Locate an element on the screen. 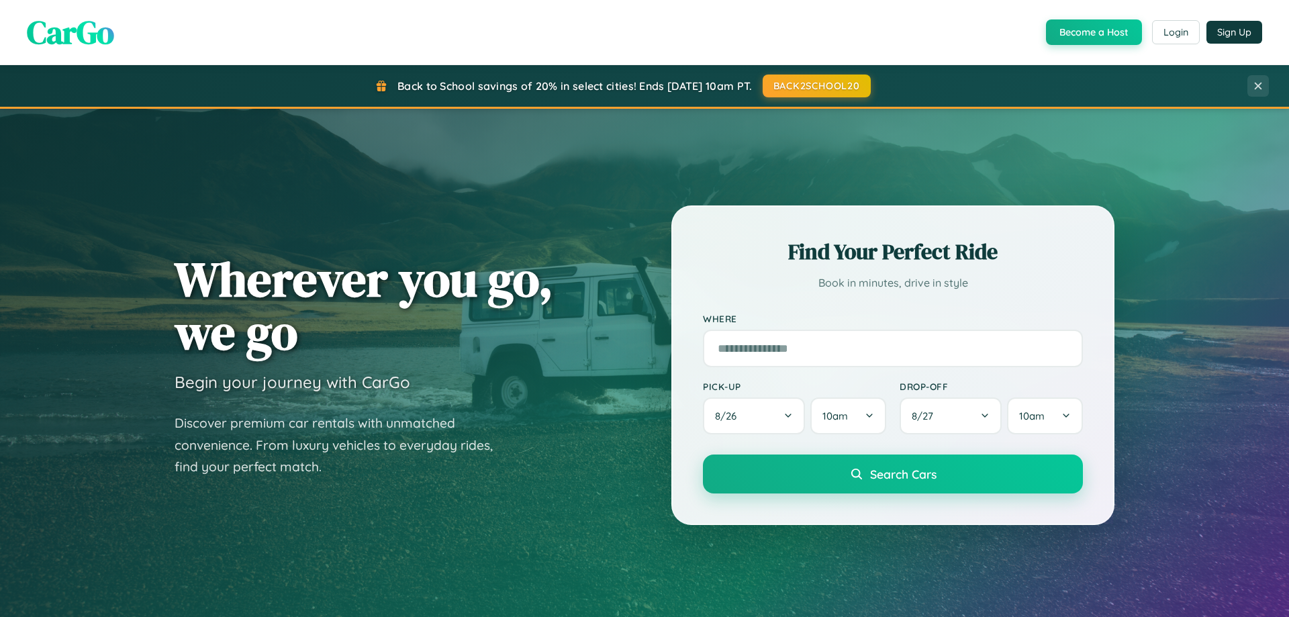 This screenshot has height=617, width=1289. button: Sign Up is located at coordinates (1234, 32).